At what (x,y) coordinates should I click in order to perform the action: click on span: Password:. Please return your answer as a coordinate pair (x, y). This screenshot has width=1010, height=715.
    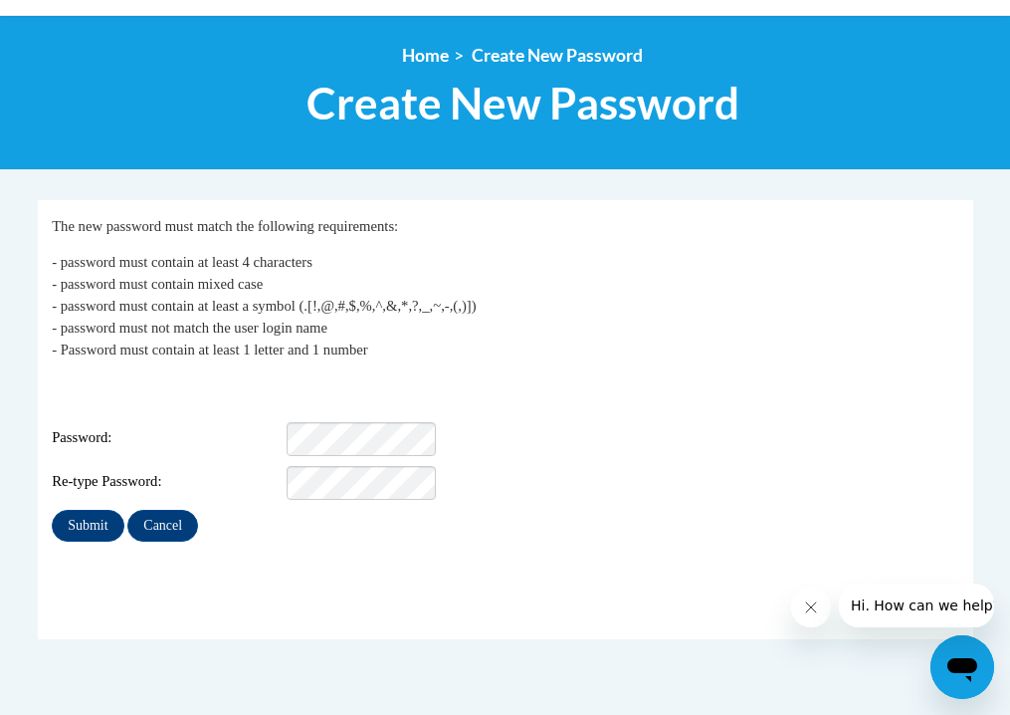
    Looking at the image, I should click on (167, 438).